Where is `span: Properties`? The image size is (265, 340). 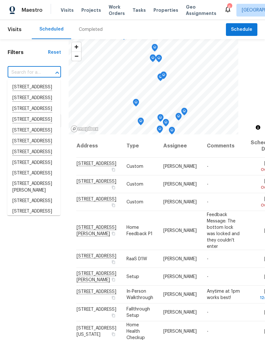 span: Properties is located at coordinates (166, 10).